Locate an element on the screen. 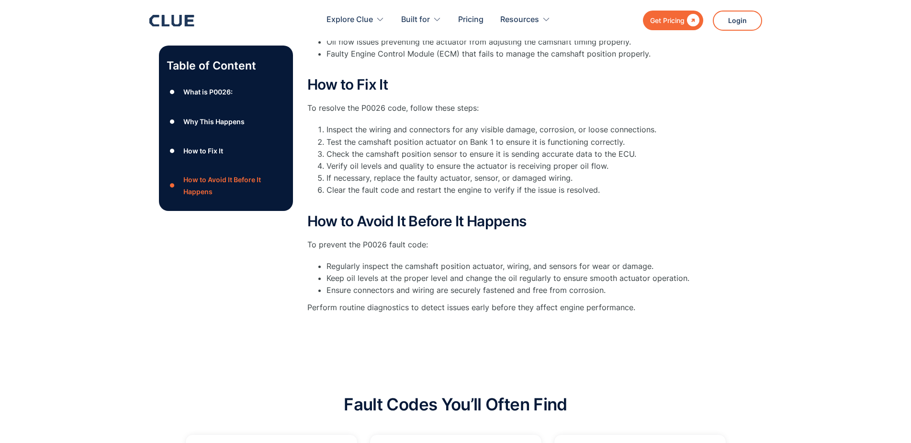  div: What is P0026: is located at coordinates (208, 91).